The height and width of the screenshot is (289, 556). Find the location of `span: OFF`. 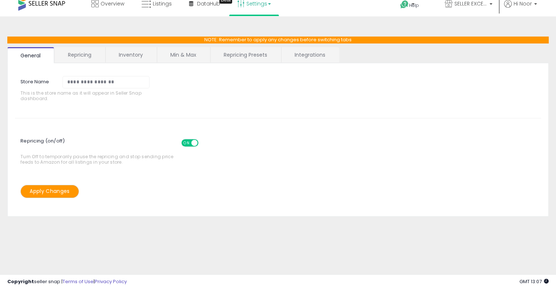

span: OFF is located at coordinates (203, 142).